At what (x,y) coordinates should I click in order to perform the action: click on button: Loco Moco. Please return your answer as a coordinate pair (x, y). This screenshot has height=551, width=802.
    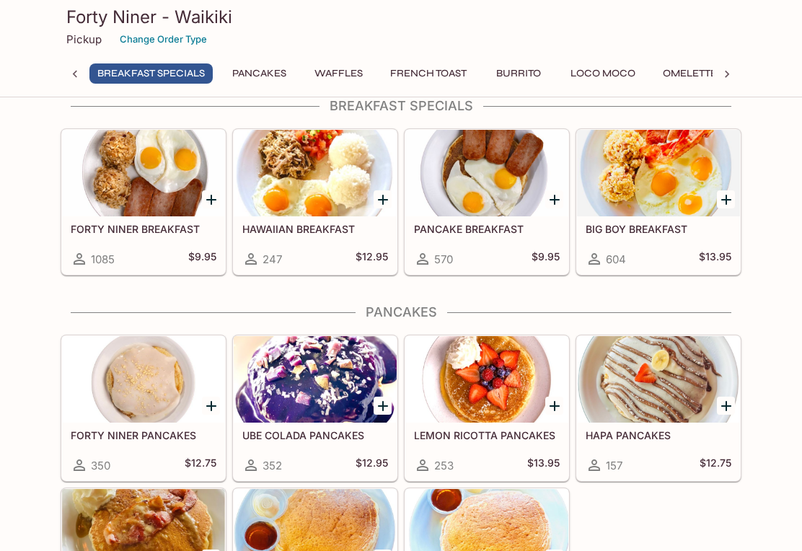
    Looking at the image, I should click on (603, 74).